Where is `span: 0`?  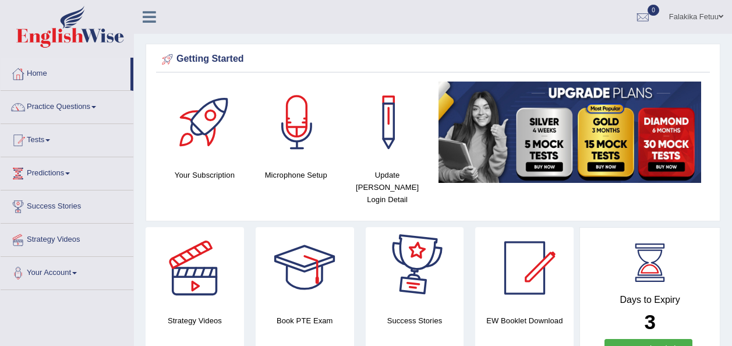 span: 0 is located at coordinates (654, 10).